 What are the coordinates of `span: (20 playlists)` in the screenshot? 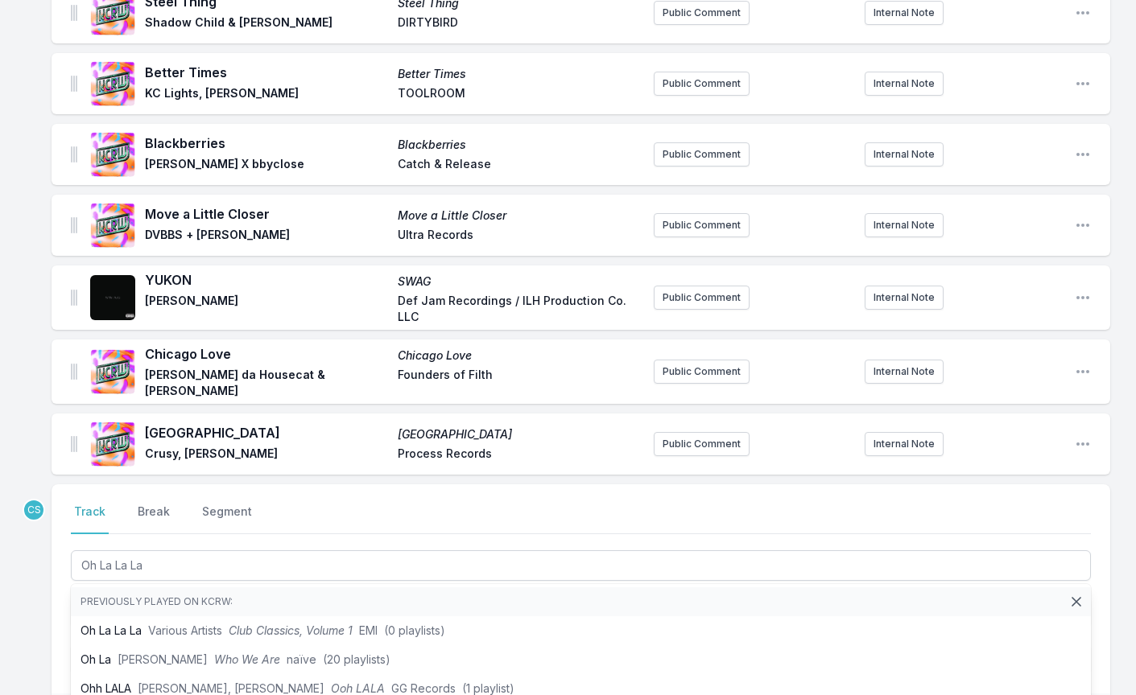 It's located at (357, 659).